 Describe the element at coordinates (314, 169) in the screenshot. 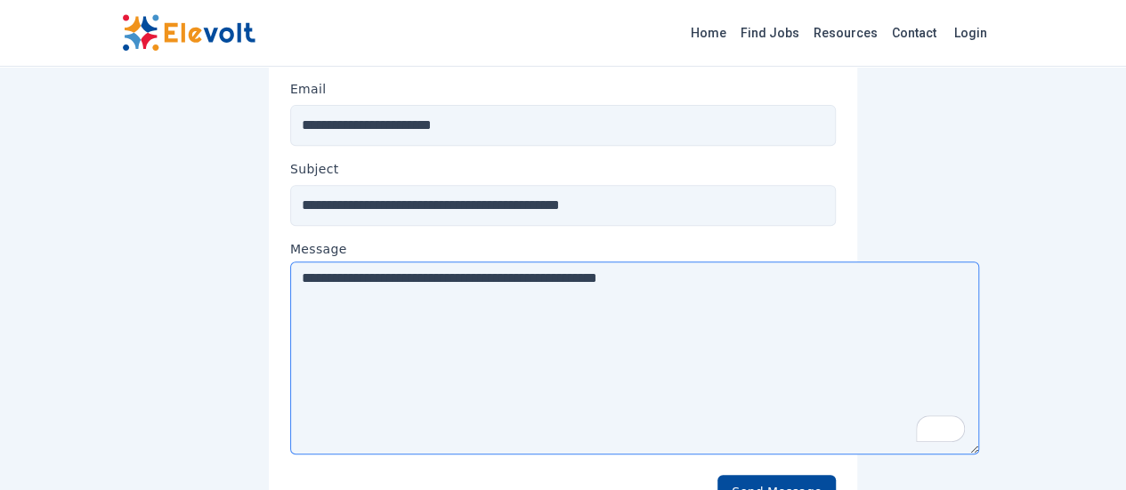

I see `label: Subject` at that location.